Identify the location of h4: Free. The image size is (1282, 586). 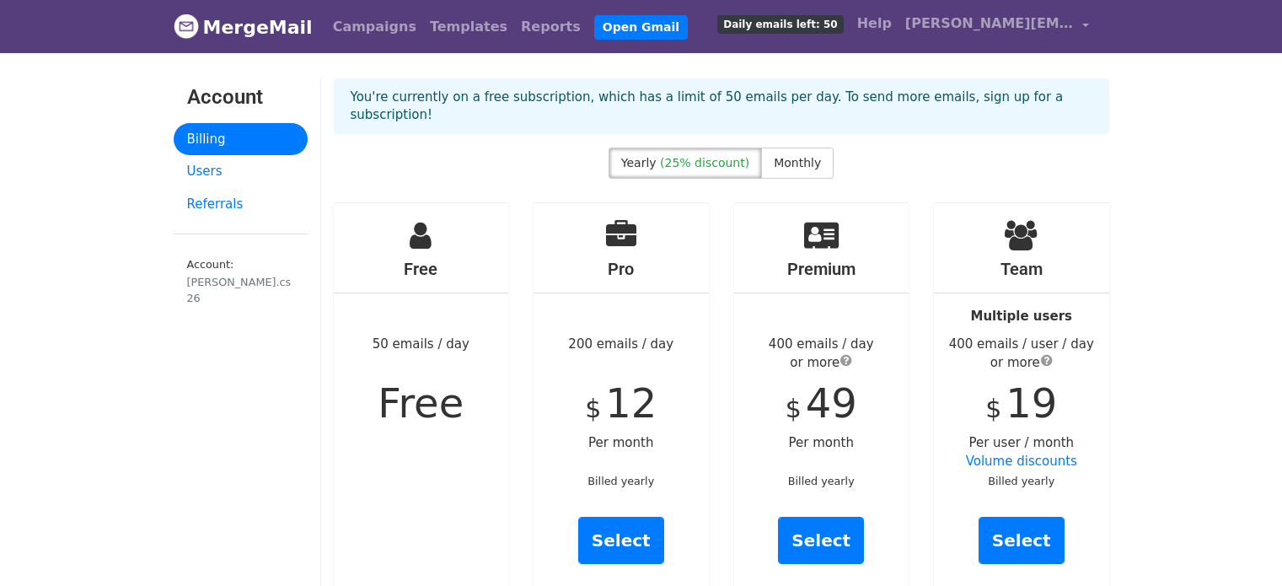
(422, 269).